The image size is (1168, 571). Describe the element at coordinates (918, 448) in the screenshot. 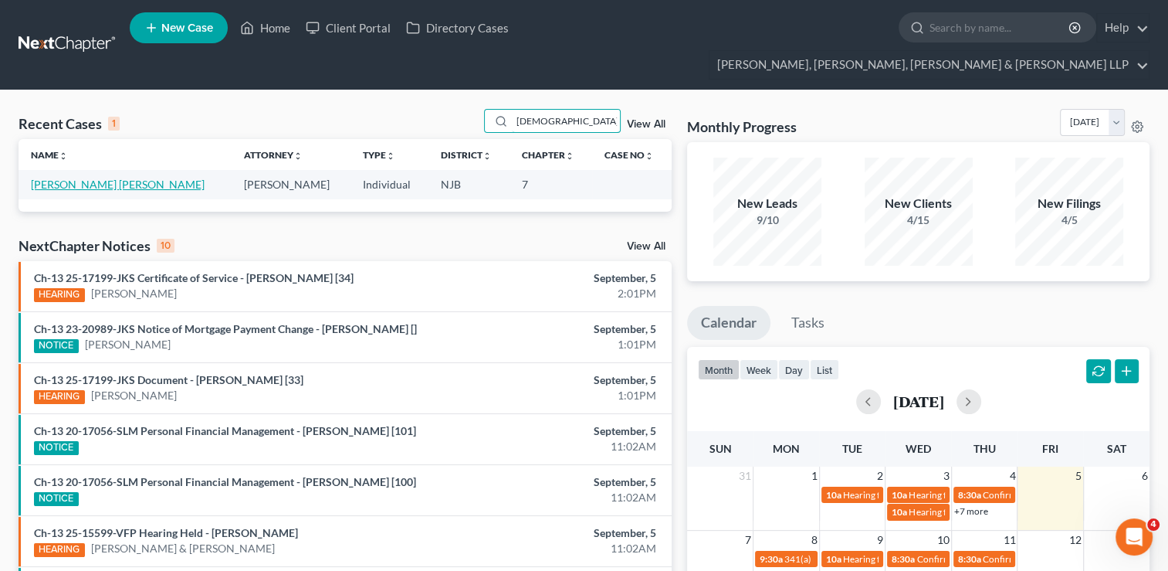

I see `span: Wed` at that location.